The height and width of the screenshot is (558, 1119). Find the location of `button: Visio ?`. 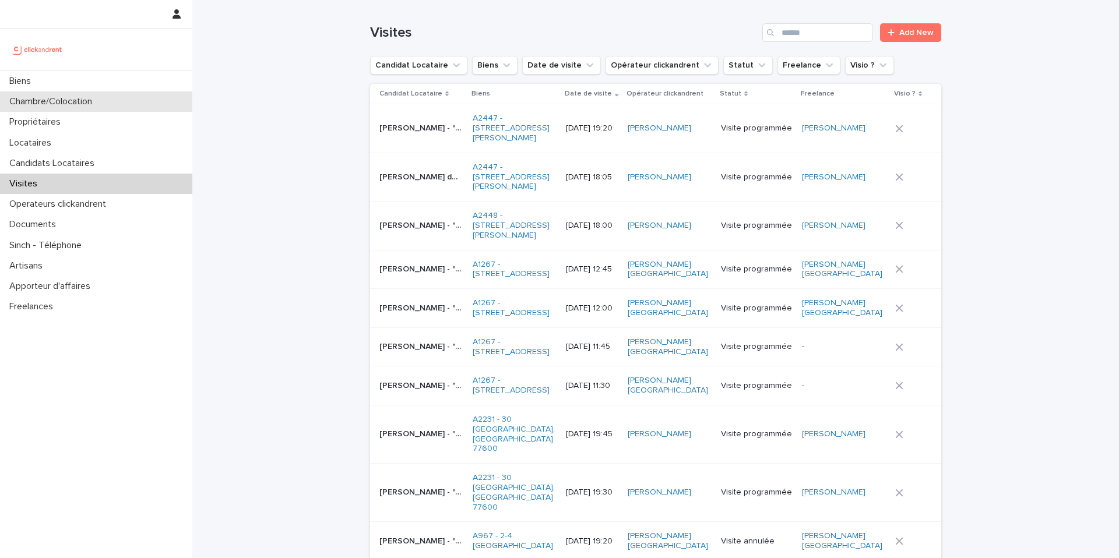

button: Visio ? is located at coordinates (869, 65).